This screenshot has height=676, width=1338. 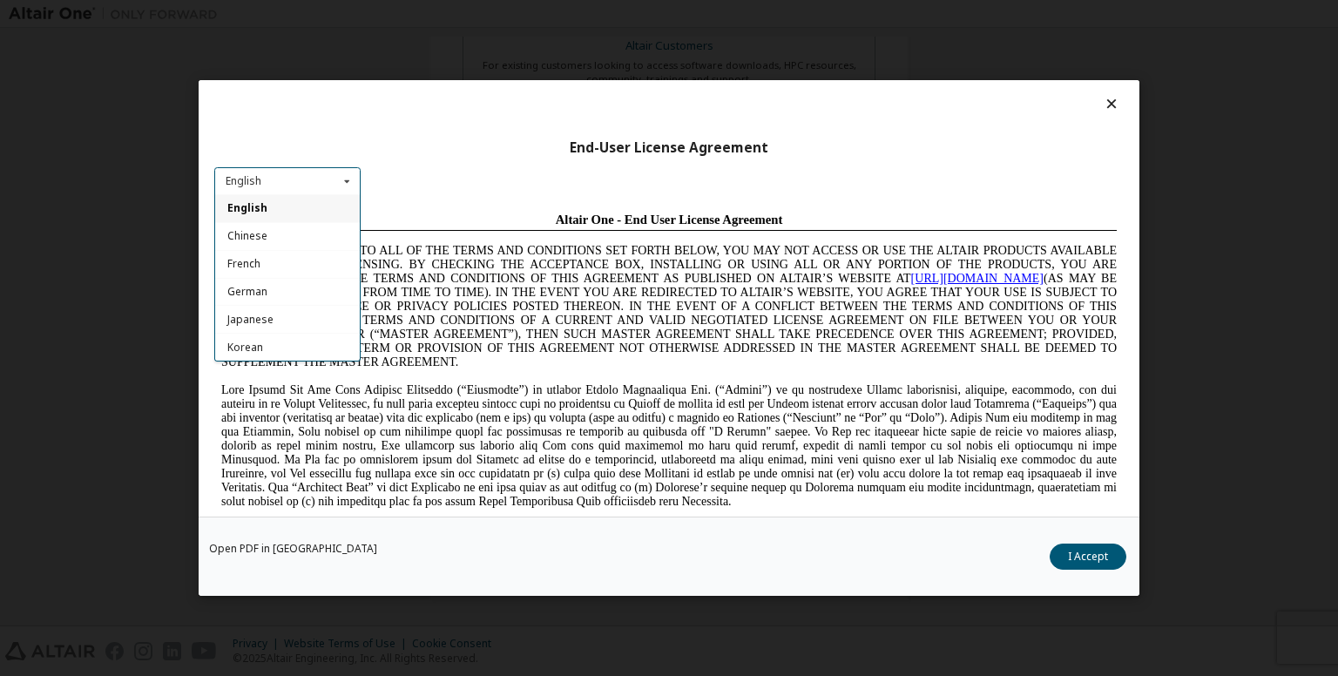 What do you see at coordinates (455, 239) in the screenshot?
I see `span: Lore Ipsumd Sit Ame Cons Adipisc Elitseddo (“Eiusmodte”) in utlabor Etdolo Magnaaliqua Eni. (“Adm...` at bounding box center [455, 239].